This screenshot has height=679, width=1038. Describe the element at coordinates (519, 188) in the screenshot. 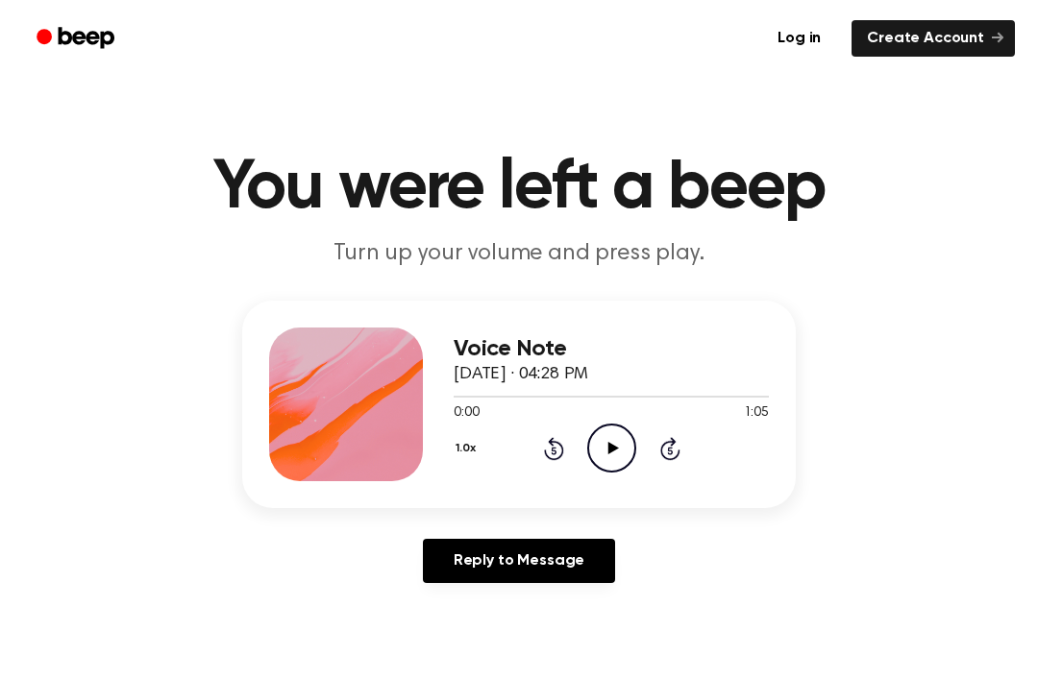

I see `h1: You were left a beep` at that location.